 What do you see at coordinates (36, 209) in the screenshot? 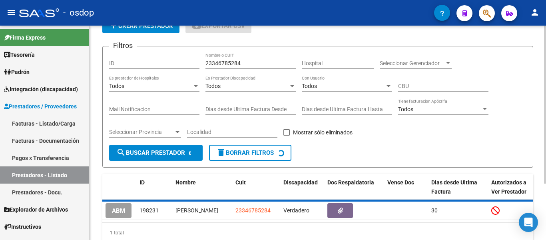
I see `span: Explorador de Archivos` at bounding box center [36, 209].